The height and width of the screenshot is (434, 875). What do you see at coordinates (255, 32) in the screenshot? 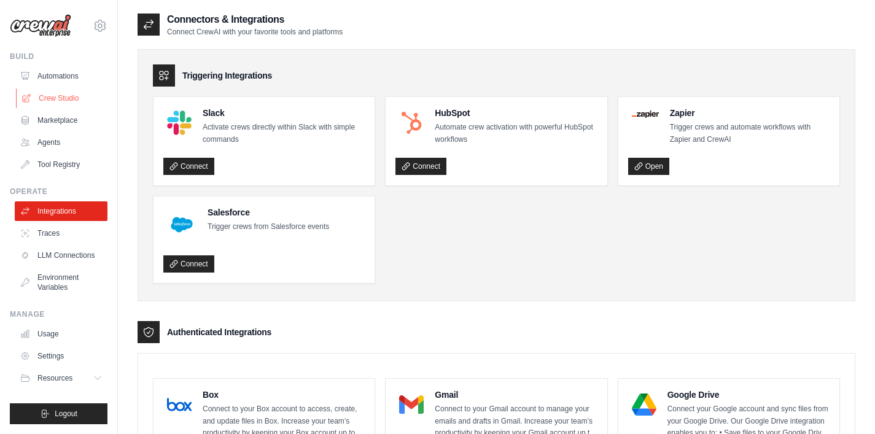
I see `p: Connect CrewAI with your favorite tools and platforms` at bounding box center [255, 32].